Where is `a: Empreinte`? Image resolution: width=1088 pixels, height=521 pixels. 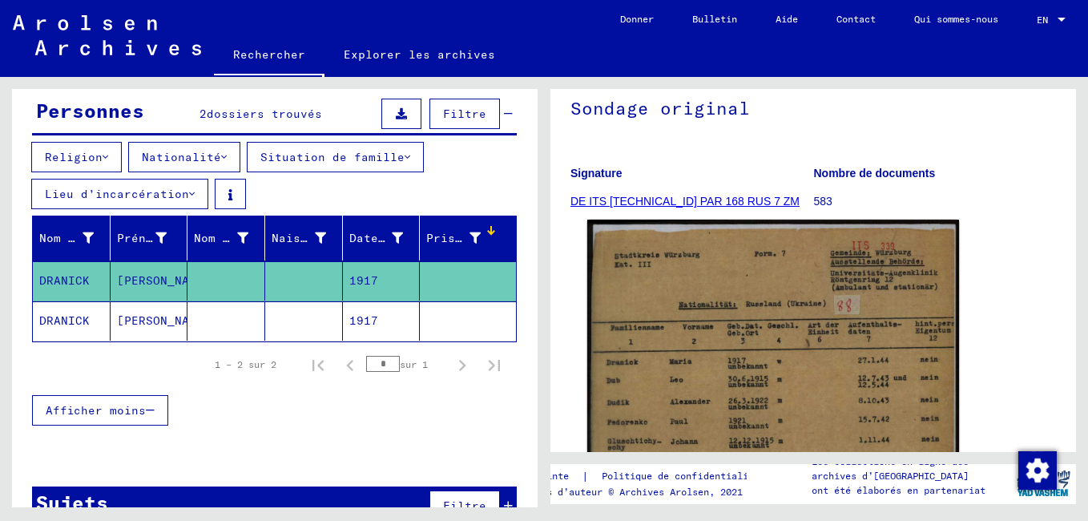 a: Empreinte is located at coordinates (550, 476).